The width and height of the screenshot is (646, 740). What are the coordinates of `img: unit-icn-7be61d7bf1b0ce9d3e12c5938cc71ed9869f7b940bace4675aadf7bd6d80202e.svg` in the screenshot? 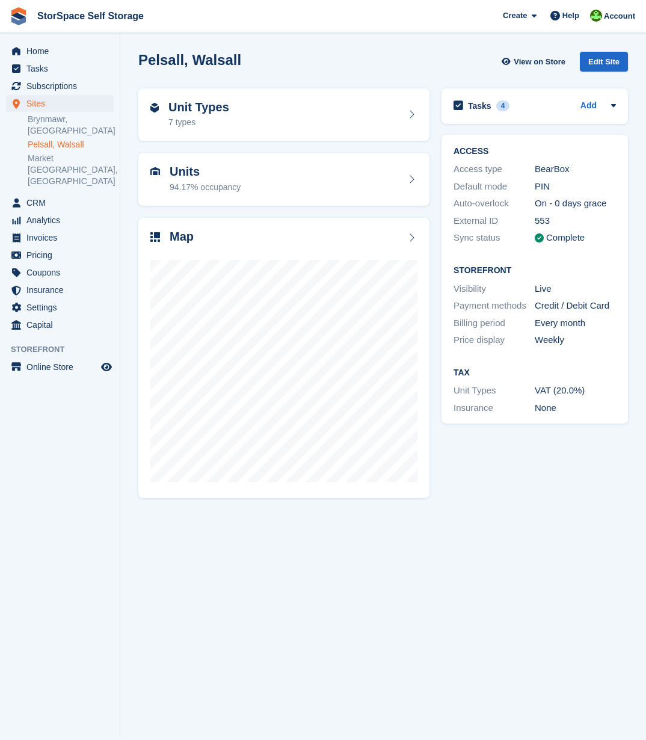 It's located at (155, 171).